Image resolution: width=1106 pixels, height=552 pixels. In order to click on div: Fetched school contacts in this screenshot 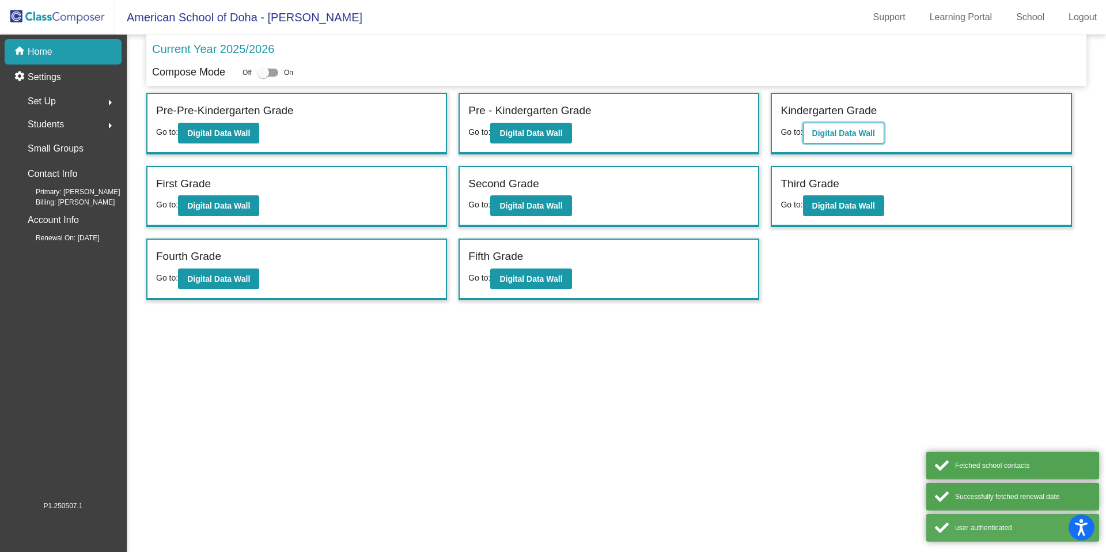, I will do `click(1023, 465)`.